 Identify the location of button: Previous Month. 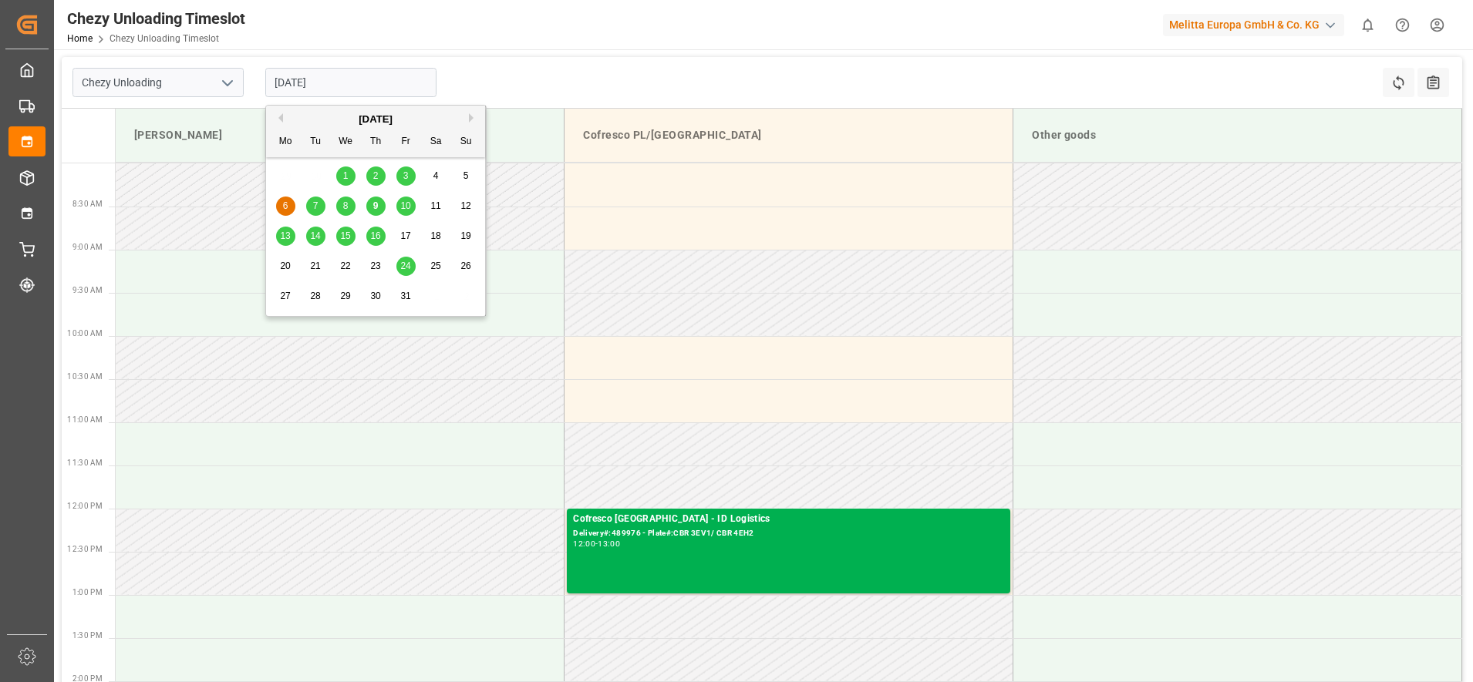
(278, 118).